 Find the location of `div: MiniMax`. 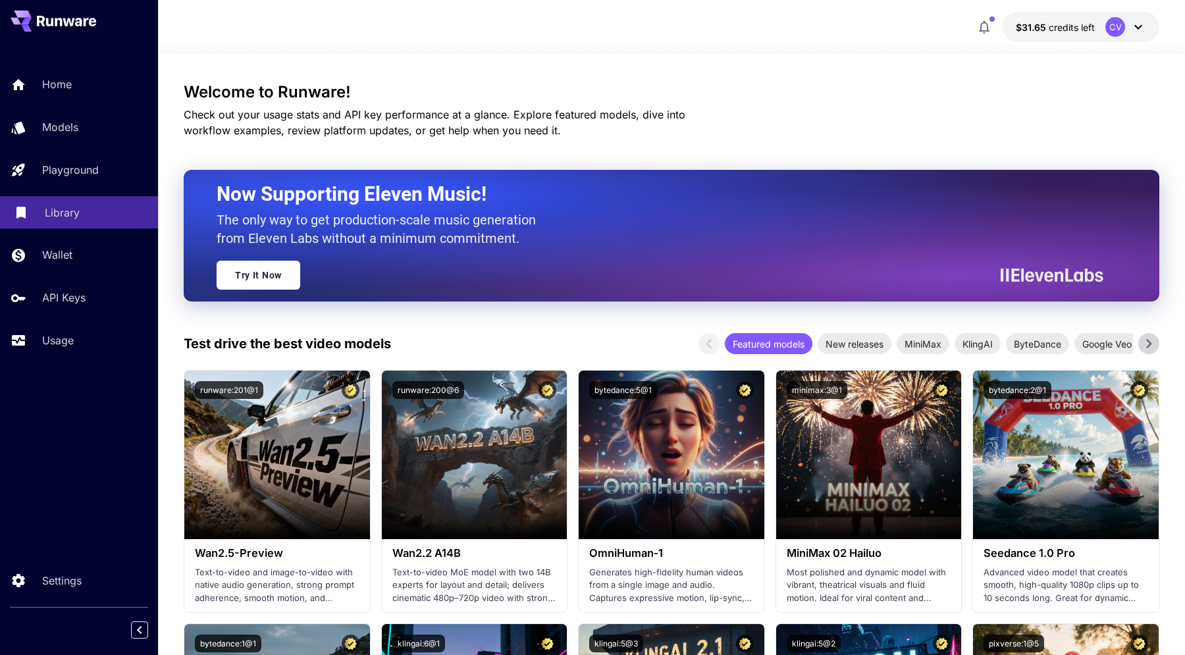

div: MiniMax is located at coordinates (923, 344).